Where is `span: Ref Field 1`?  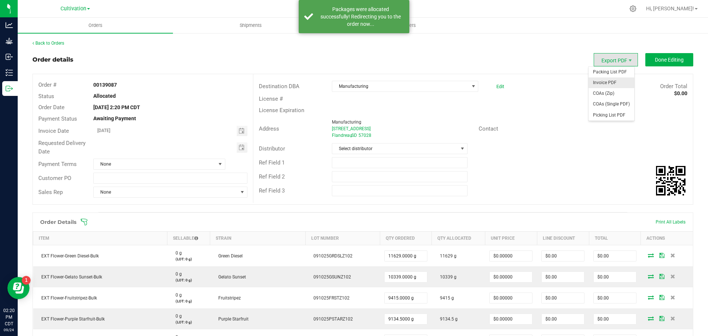
span: Ref Field 1 is located at coordinates (272, 163).